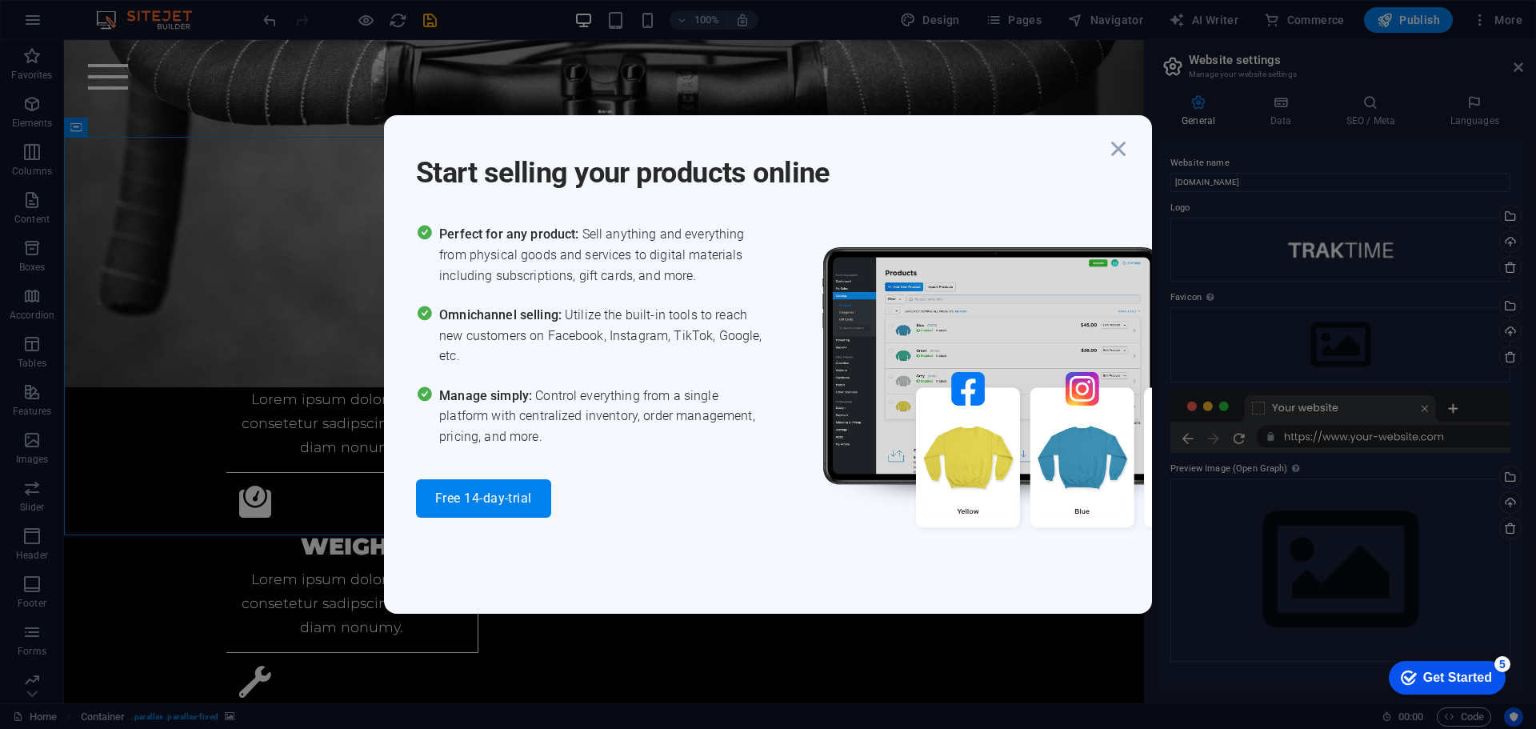 The height and width of the screenshot is (729, 1536). What do you see at coordinates (483, 498) in the screenshot?
I see `button: Free 14-day-trial` at bounding box center [483, 498].